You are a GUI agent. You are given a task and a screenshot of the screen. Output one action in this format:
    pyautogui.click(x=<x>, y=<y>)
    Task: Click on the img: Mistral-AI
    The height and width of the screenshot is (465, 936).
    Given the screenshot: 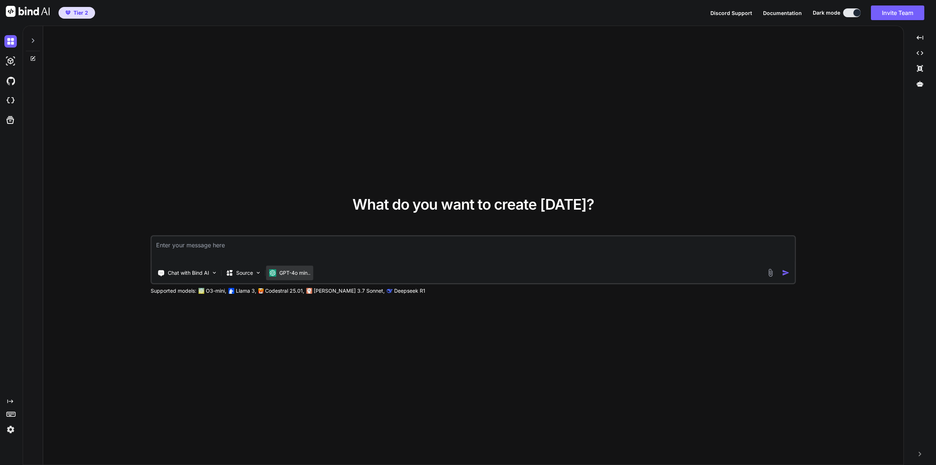 What is the action you would take?
    pyautogui.click(x=261, y=291)
    